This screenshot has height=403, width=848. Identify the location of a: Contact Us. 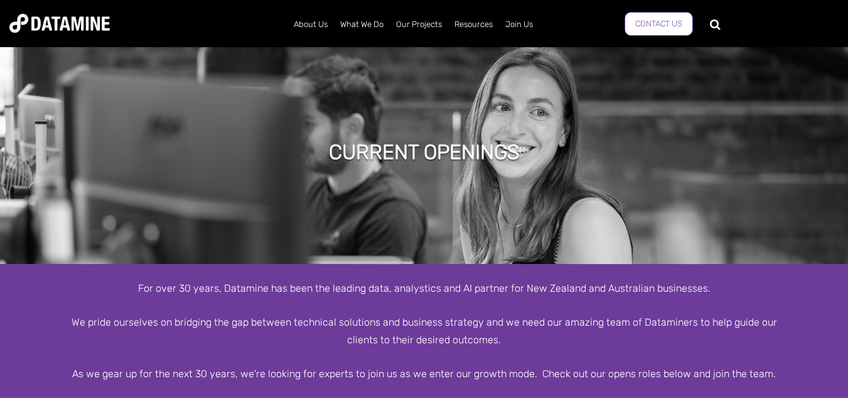
(659, 24).